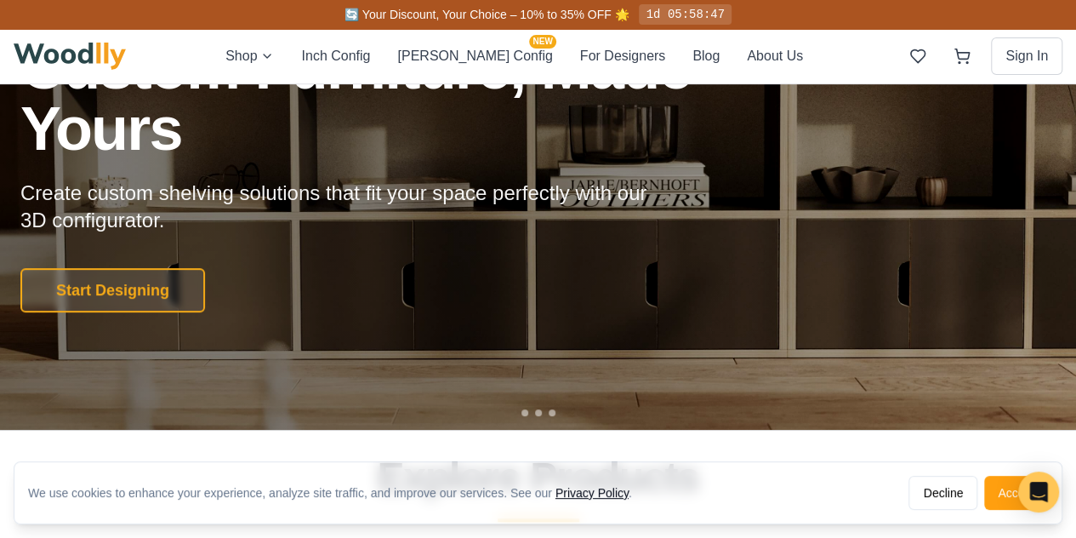 The image size is (1076, 538). Describe the element at coordinates (337, 493) in the screenshot. I see `div: We use cookies to enhance your experience, analyze site traffic, and improve our services. See our .` at that location.